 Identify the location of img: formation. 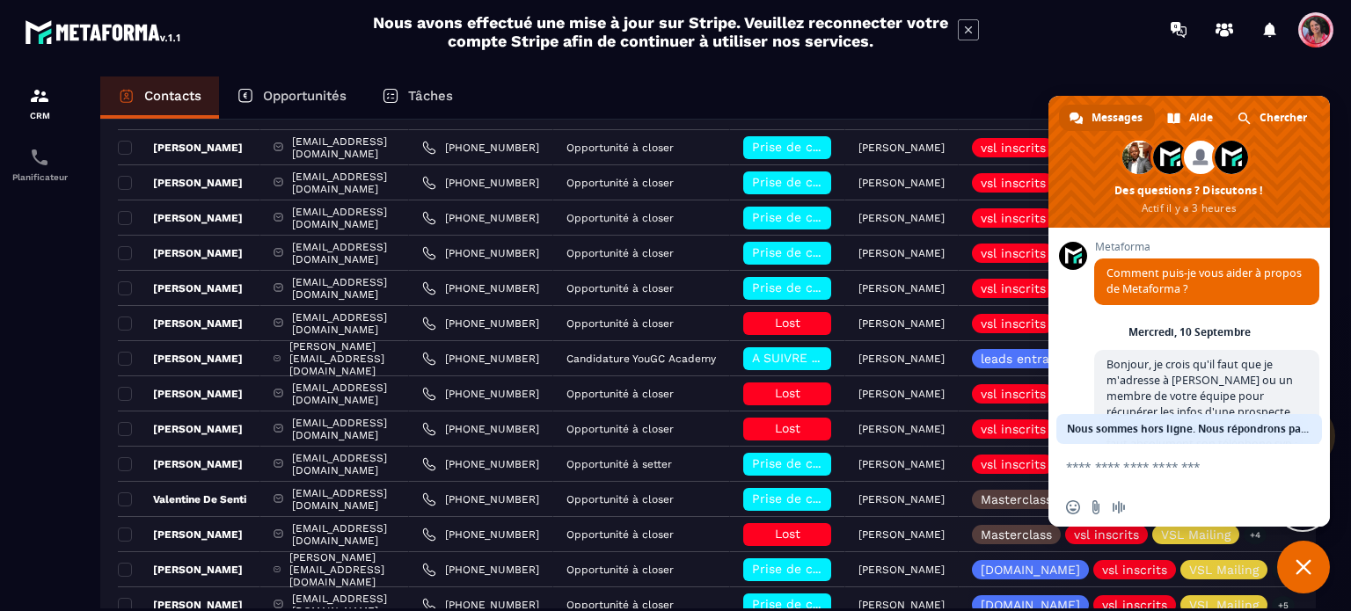
(40, 96).